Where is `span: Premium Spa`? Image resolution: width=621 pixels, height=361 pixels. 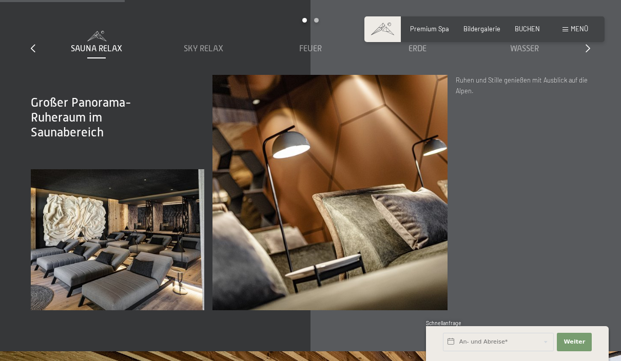 span: Premium Spa is located at coordinates (430, 29).